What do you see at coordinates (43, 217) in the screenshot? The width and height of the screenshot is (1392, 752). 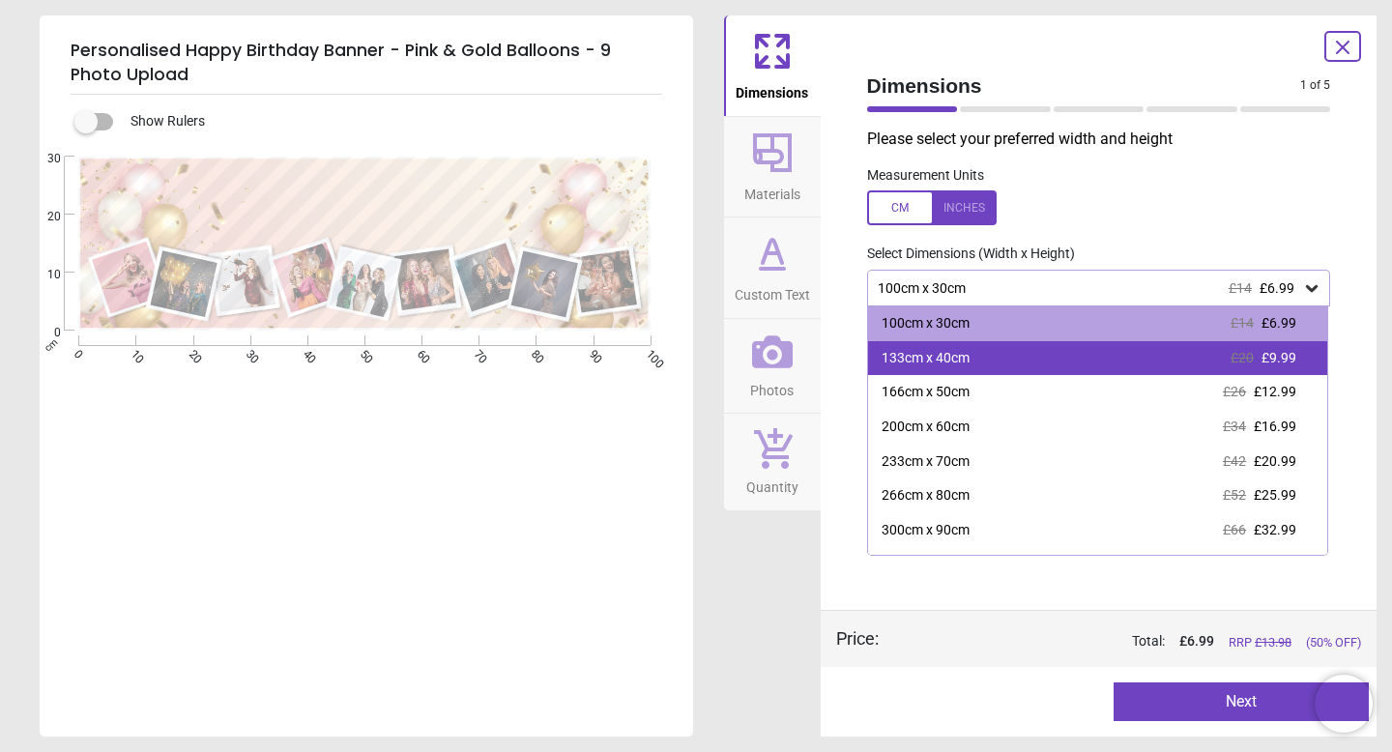 I see `span: 20` at bounding box center [43, 217].